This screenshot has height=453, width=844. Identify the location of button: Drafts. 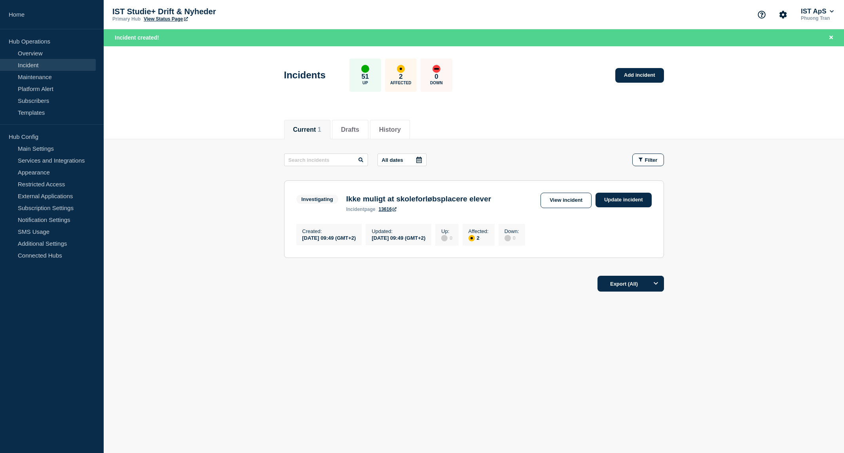
(350, 130).